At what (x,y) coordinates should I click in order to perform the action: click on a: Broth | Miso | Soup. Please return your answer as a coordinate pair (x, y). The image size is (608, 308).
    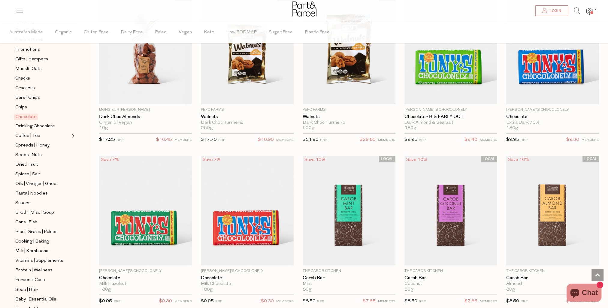
    Looking at the image, I should click on (43, 213).